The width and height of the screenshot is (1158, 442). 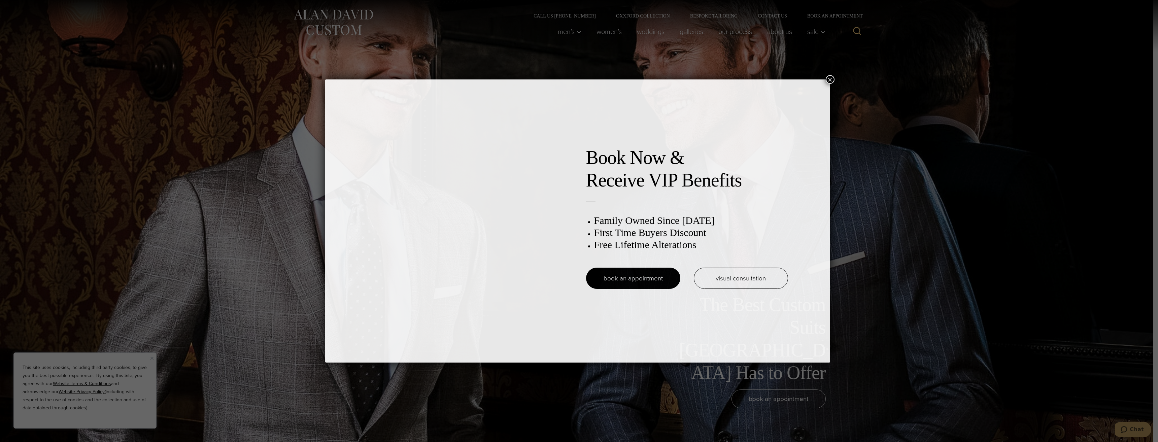 I want to click on button: Close, so click(x=830, y=79).